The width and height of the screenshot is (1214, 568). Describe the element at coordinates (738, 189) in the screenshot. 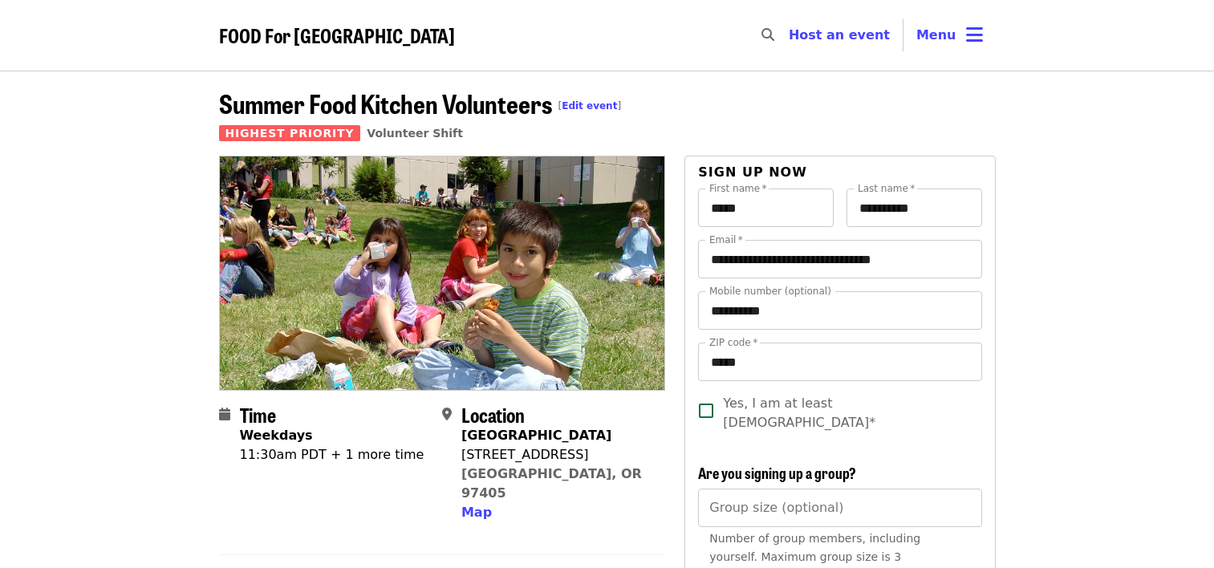

I see `label: First name` at that location.